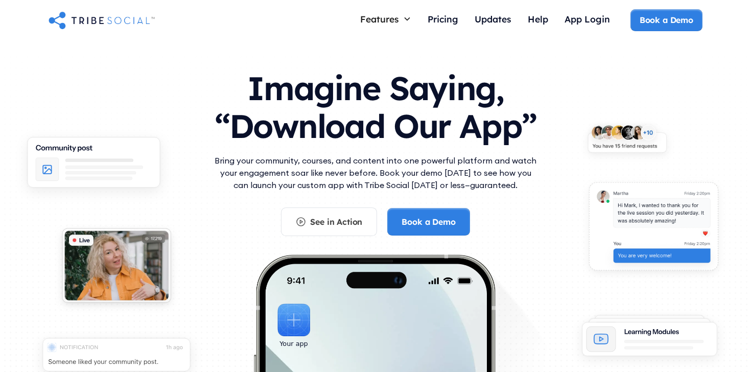 The image size is (751, 372). What do you see at coordinates (654, 229) in the screenshot?
I see `img: An illustration of chat` at bounding box center [654, 229].